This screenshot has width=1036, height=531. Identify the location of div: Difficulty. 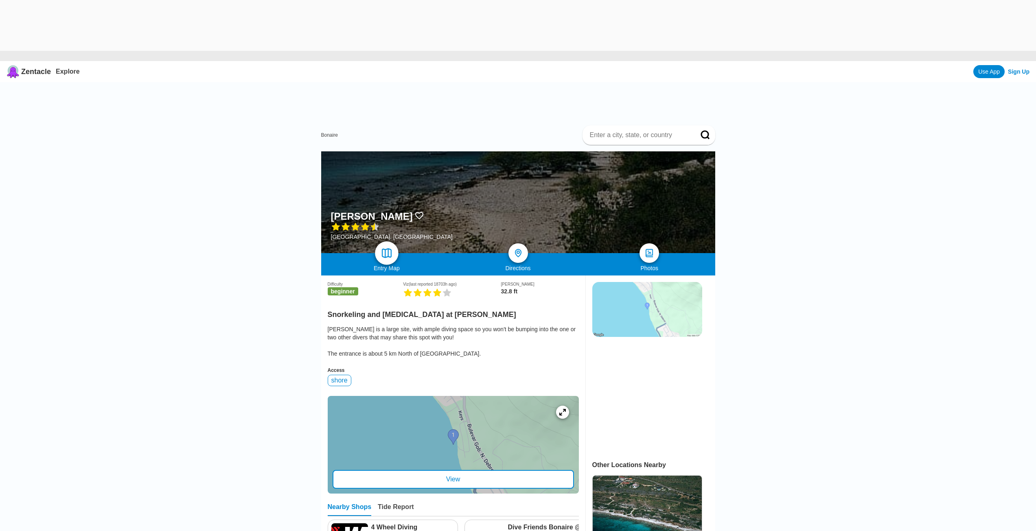
(366, 284).